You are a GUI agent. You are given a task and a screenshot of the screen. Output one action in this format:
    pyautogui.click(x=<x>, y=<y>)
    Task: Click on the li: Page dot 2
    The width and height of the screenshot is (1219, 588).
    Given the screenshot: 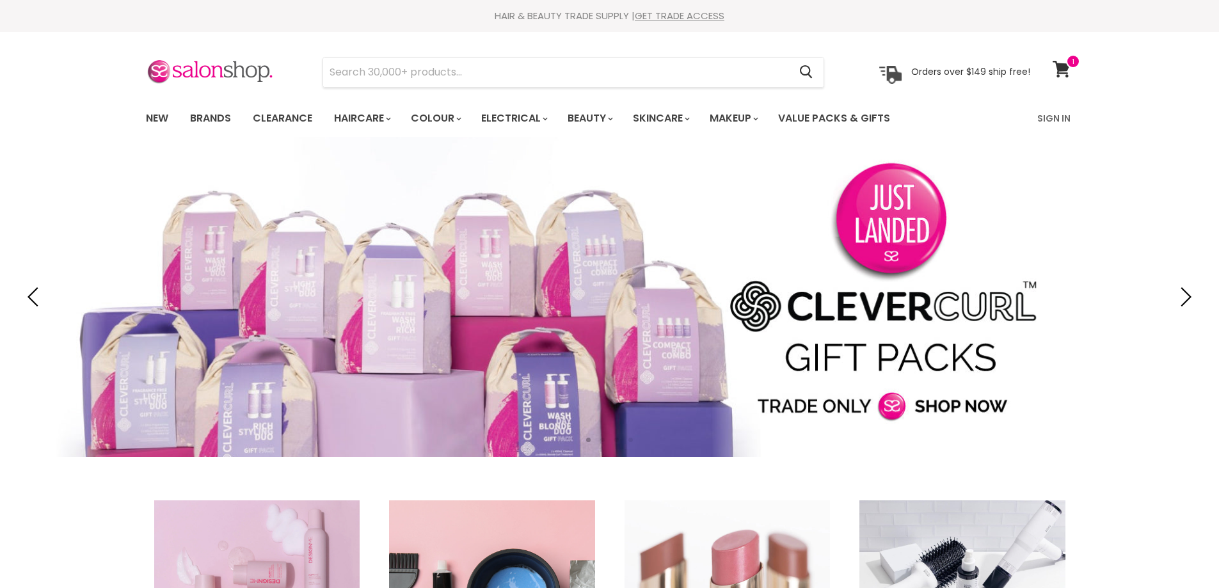 What is the action you would take?
    pyautogui.click(x=602, y=440)
    